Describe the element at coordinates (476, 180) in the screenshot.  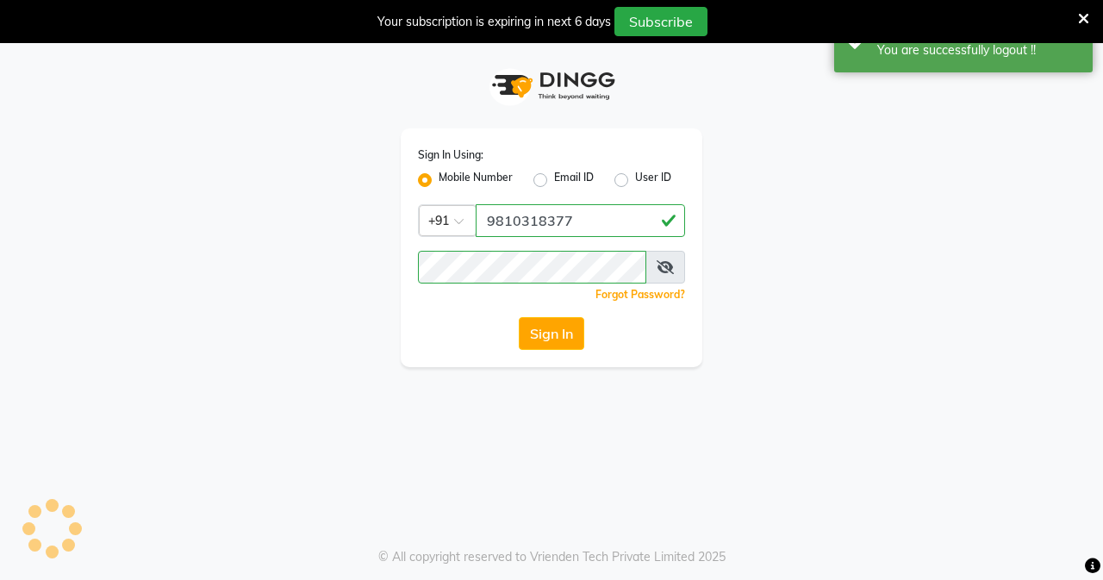
I see `label: Mobile Number` at that location.